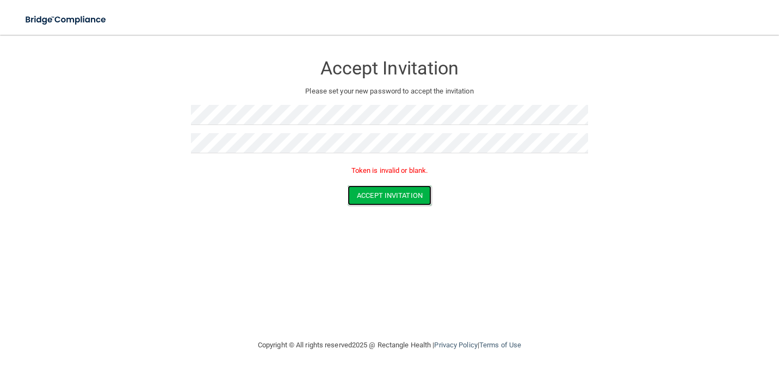 The height and width of the screenshot is (374, 779). I want to click on a: Terms of Use, so click(500, 345).